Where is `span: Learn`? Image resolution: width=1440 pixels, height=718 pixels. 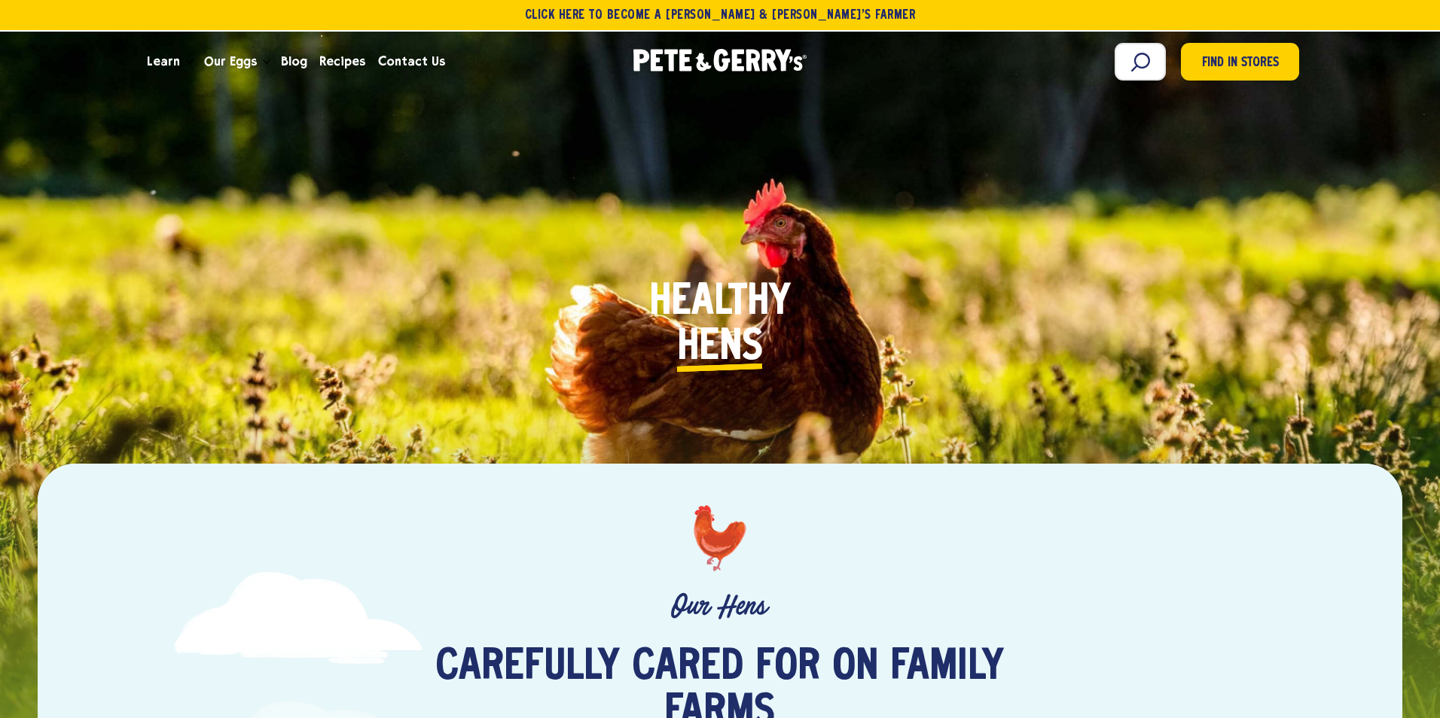 span: Learn is located at coordinates (163, 61).